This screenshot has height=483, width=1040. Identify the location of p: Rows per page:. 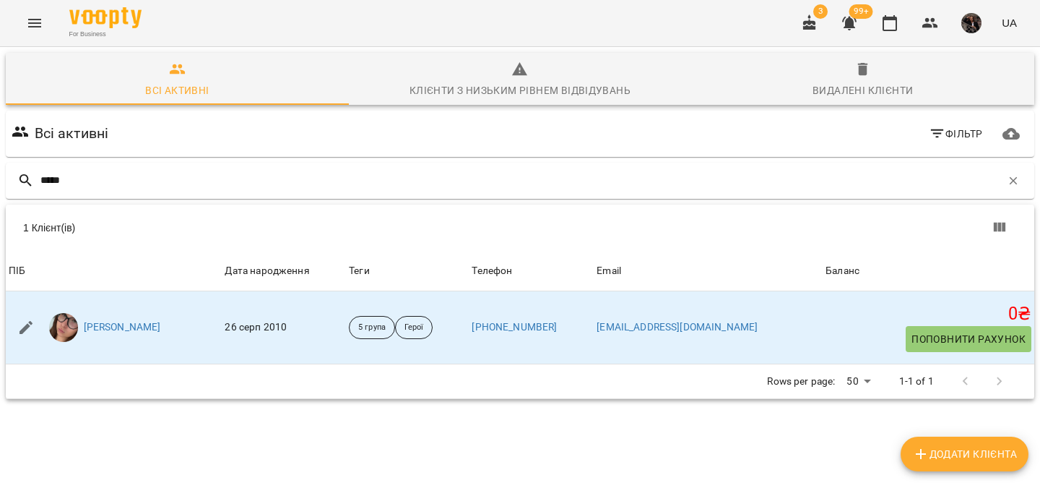
(801, 381).